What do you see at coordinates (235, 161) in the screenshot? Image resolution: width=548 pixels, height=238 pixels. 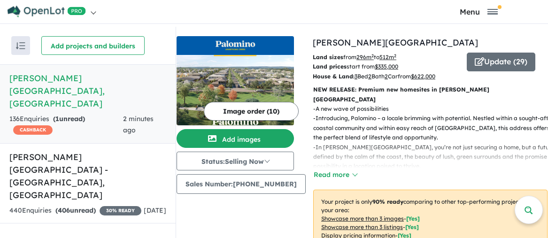 I see `button: Status:Selling Now` at bounding box center [235, 161].